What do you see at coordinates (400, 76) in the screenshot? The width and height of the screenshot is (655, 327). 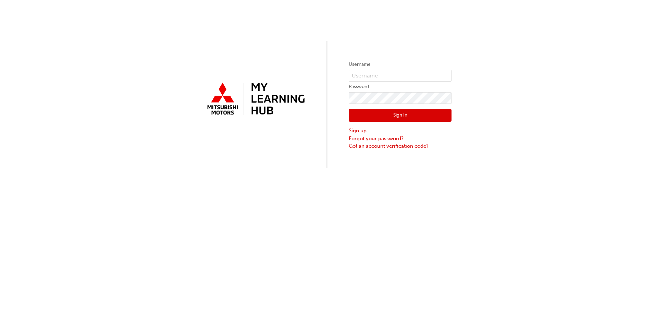 I see `input: Username` at bounding box center [400, 76].